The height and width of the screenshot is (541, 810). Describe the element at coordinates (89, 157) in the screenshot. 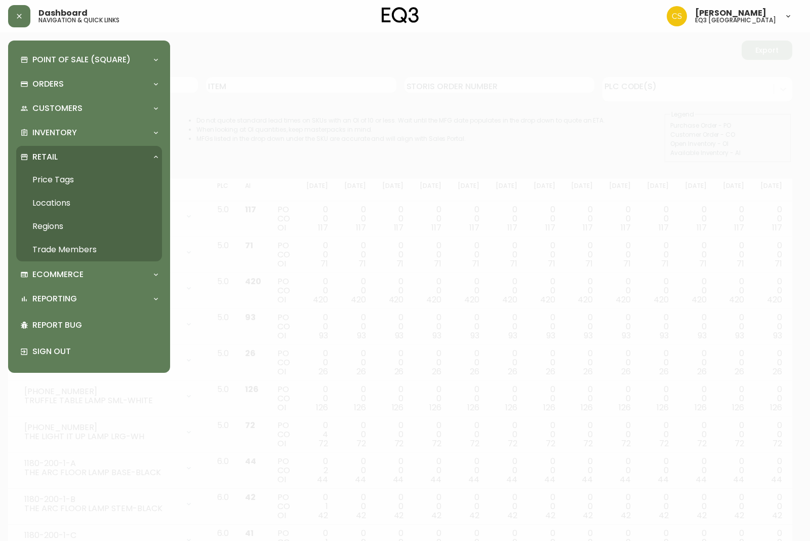

I see `div: Retail` at that location.